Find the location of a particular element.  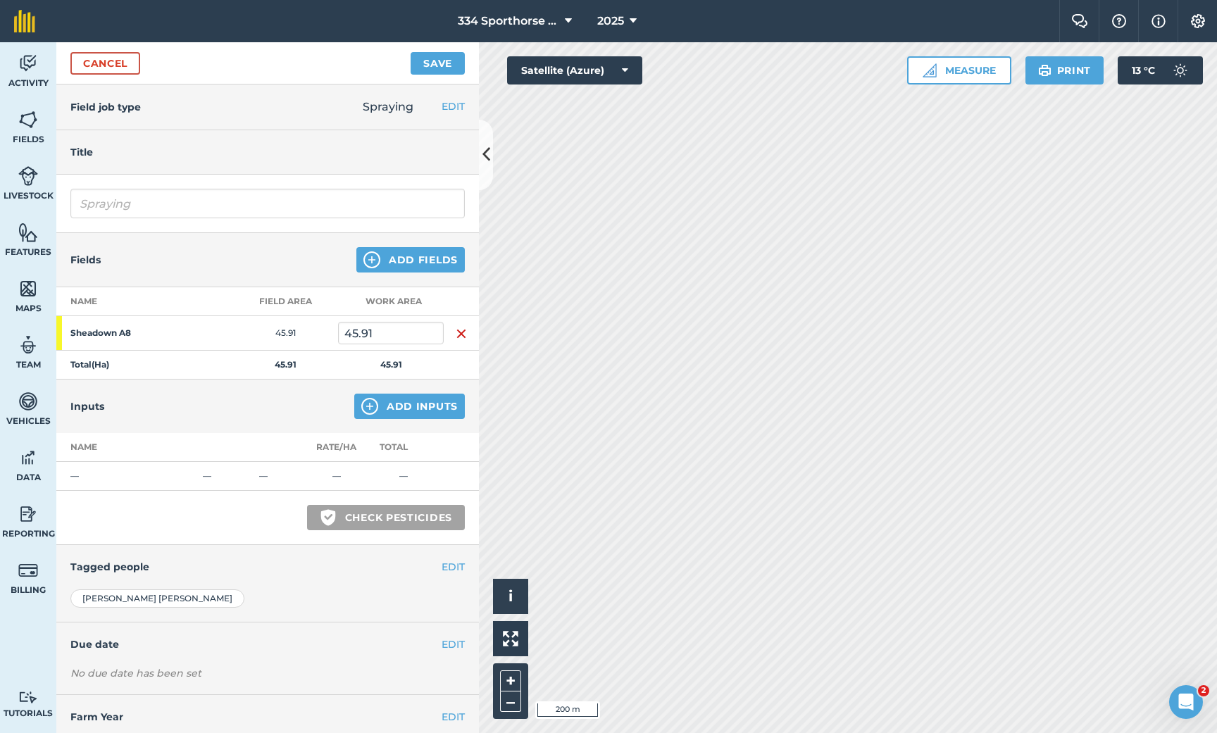

h4: Fields is located at coordinates (85, 260).